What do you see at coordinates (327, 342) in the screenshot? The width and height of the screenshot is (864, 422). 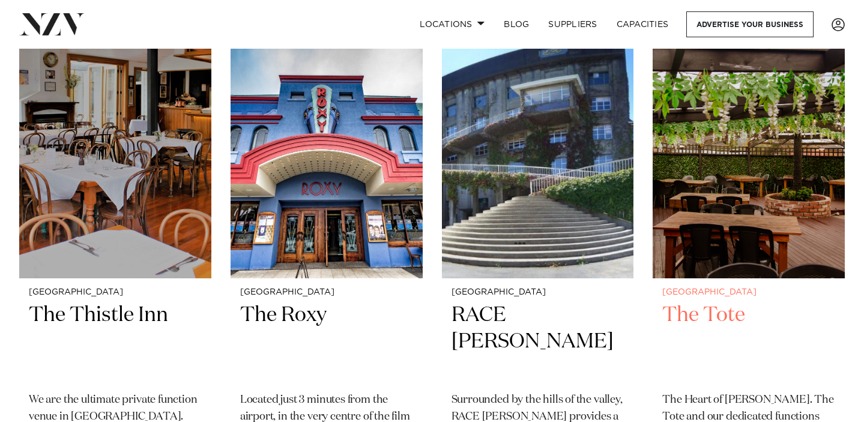 I see `h2: The Roxy` at bounding box center [327, 342].